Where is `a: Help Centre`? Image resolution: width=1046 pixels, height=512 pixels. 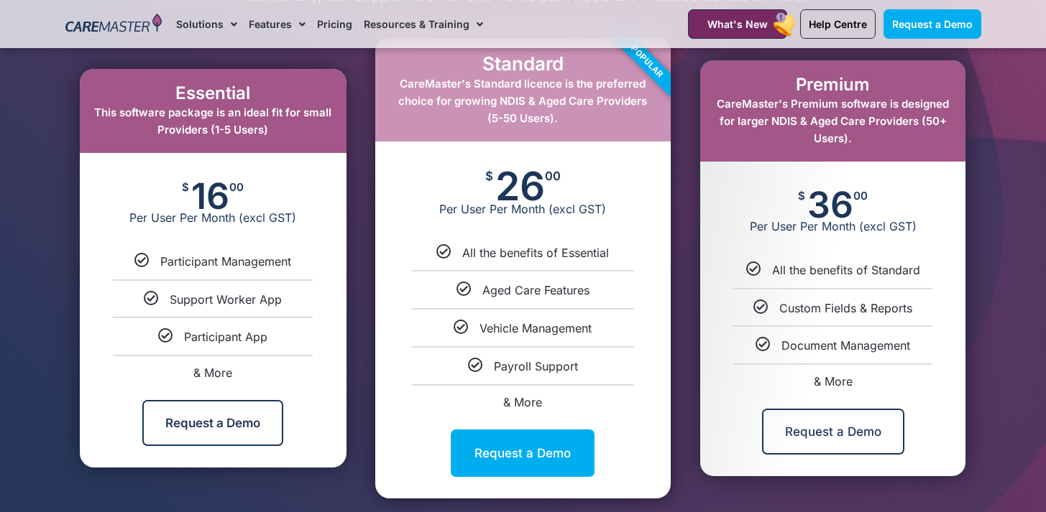 a: Help Centre is located at coordinates (837, 24).